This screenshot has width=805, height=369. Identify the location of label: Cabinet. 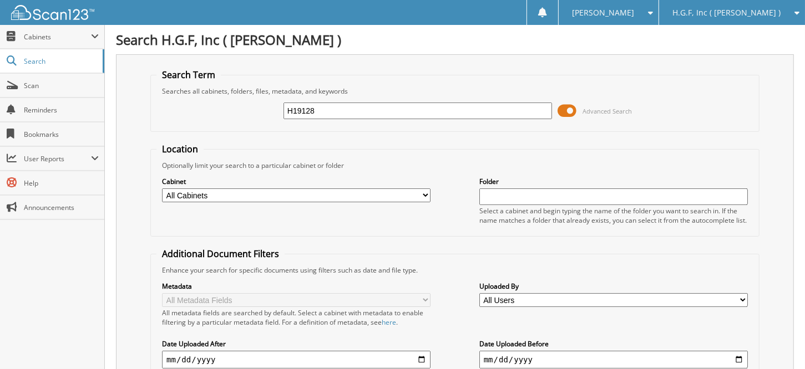
(296, 181).